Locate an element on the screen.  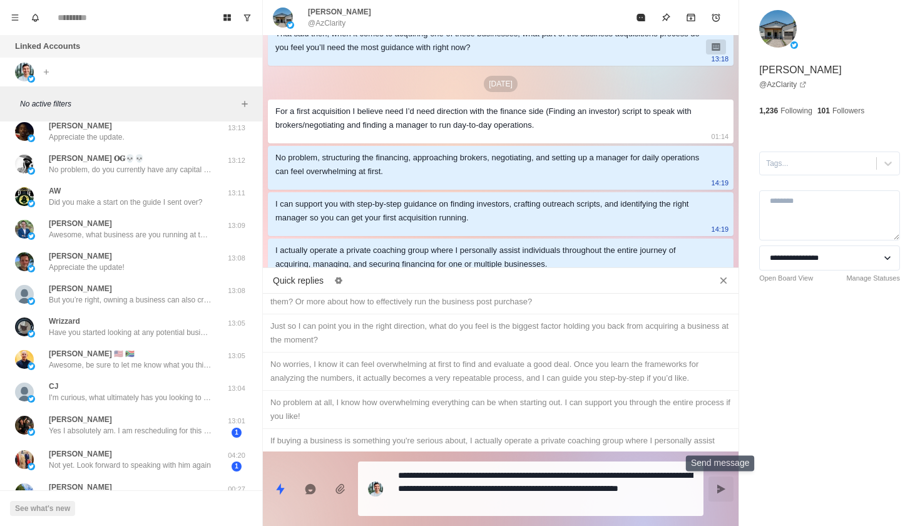
div: I actually operate a private coaching group where I personally assist individuals throughout the ... is located at coordinates (491, 257).